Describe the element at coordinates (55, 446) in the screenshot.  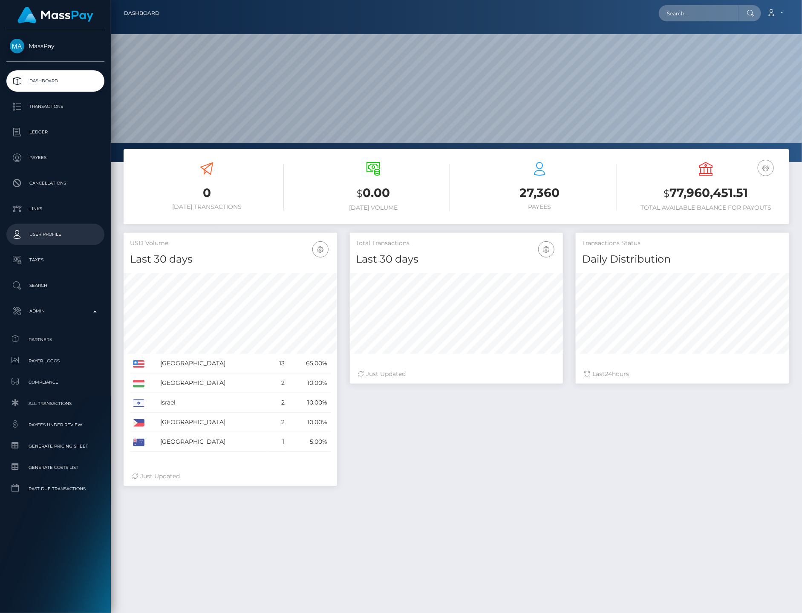
I see `a: Generate Pricing Sheet` at that location.